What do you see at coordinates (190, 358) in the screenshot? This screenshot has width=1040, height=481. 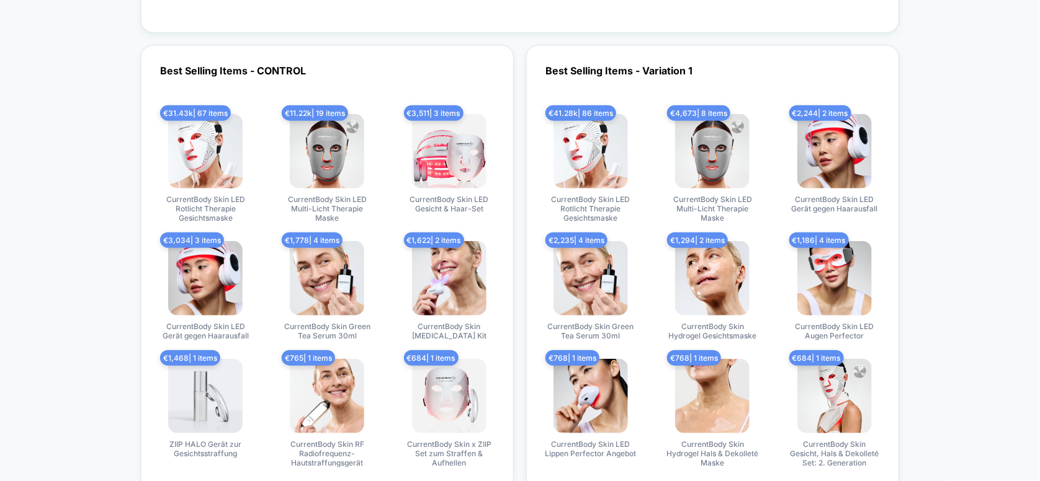 I see `span: € 1,468 | 1 items` at bounding box center [190, 358].